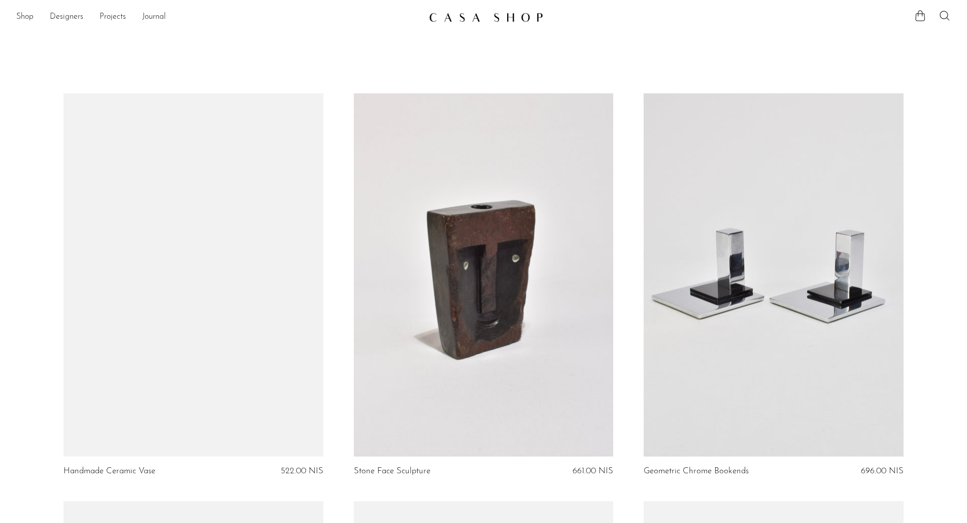 The image size is (967, 523). I want to click on a: Handmade Ceramic Vase, so click(109, 472).